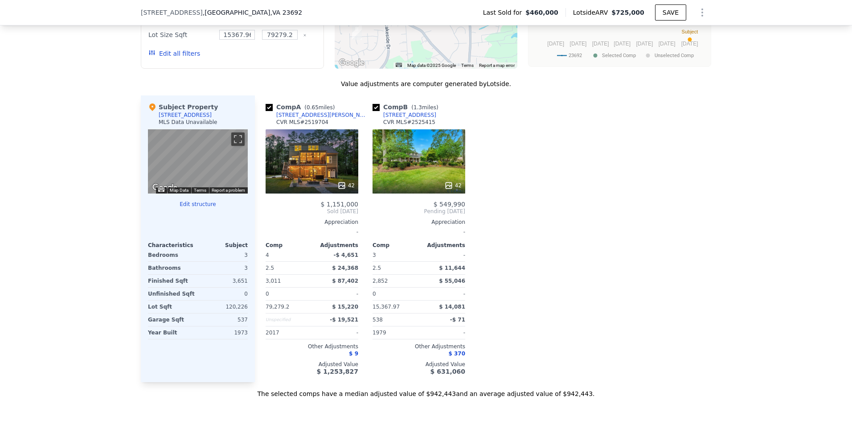 The width and height of the screenshot is (852, 429). I want to click on button: Clear, so click(305, 35).